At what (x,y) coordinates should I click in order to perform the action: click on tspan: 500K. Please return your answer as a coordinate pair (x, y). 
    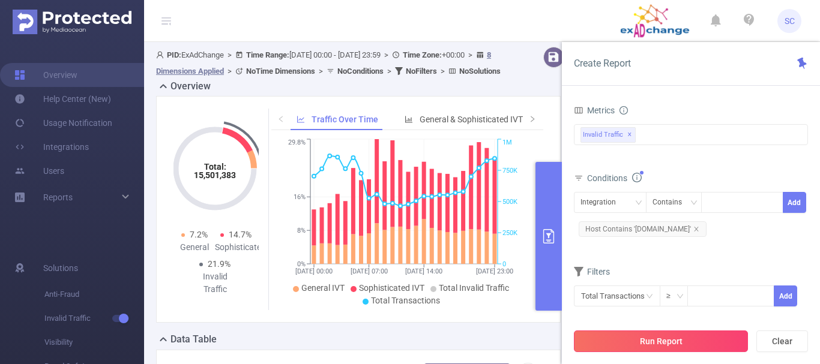
    Looking at the image, I should click on (510, 202).